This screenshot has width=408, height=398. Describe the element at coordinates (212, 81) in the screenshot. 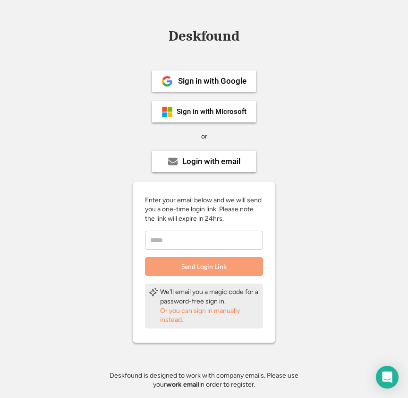

I see `div: Sign in with Google` at that location.